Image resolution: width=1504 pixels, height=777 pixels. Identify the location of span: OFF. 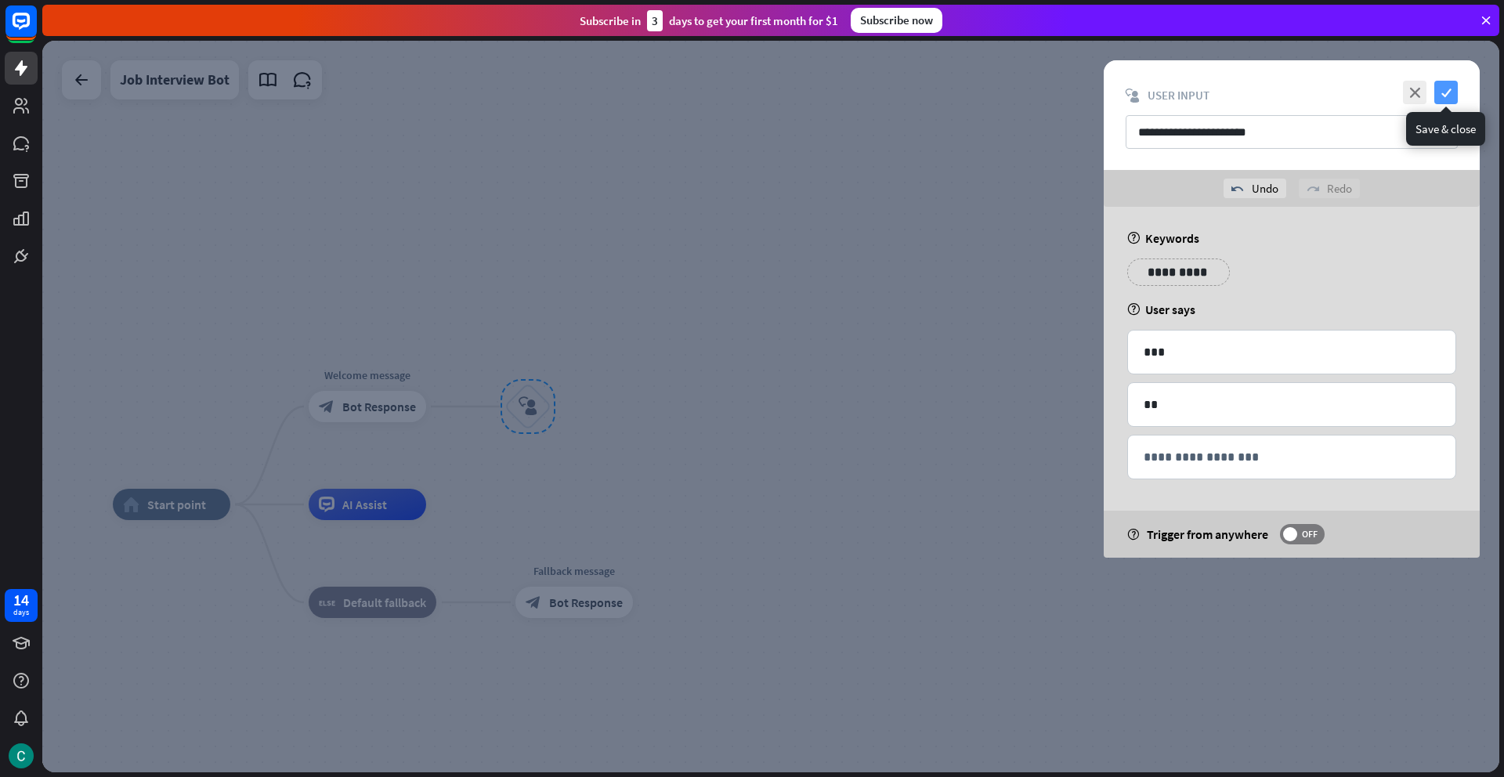
(1309, 534).